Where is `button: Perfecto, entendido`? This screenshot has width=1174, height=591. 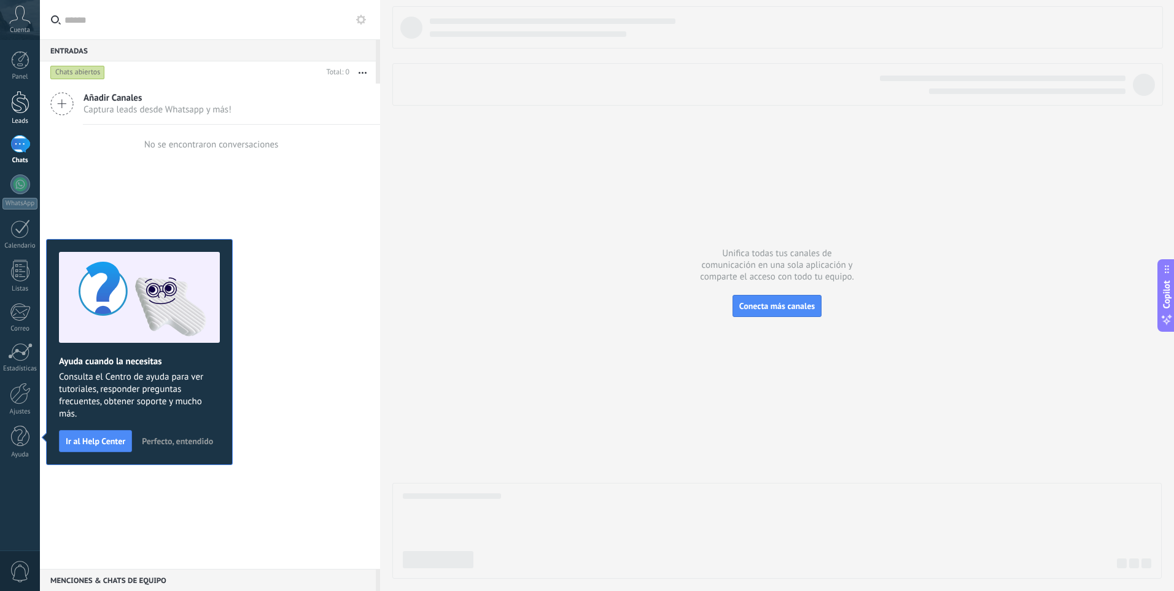
button: Perfecto, entendido is located at coordinates (177, 441).